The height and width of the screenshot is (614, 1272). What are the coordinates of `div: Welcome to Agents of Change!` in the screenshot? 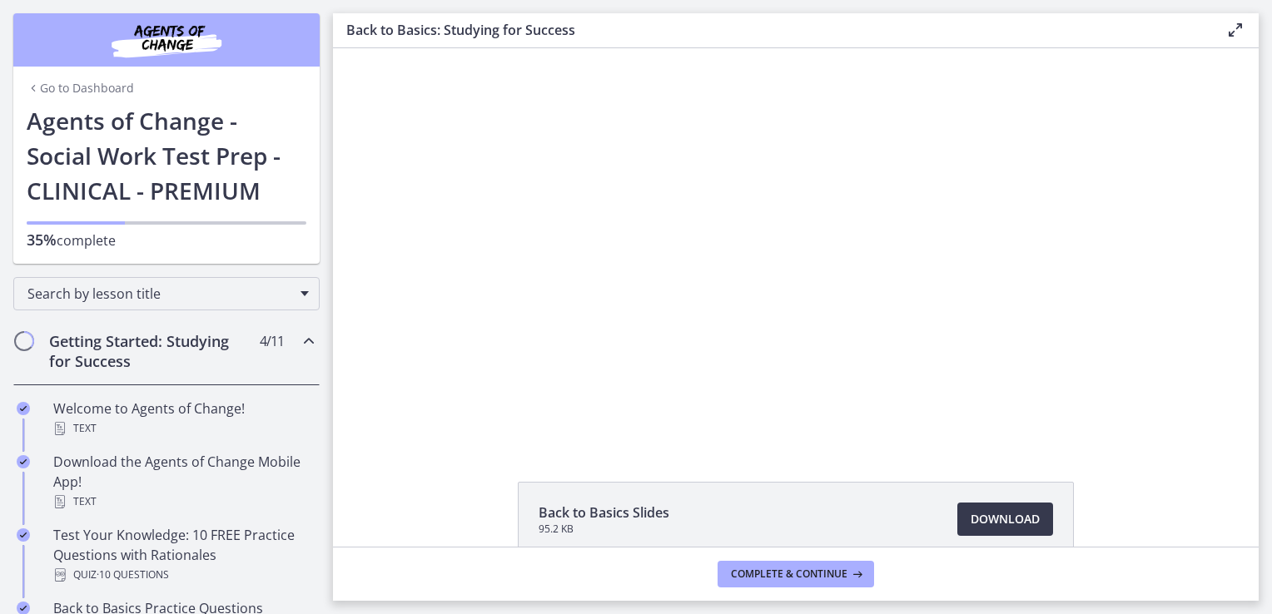 It's located at (183, 419).